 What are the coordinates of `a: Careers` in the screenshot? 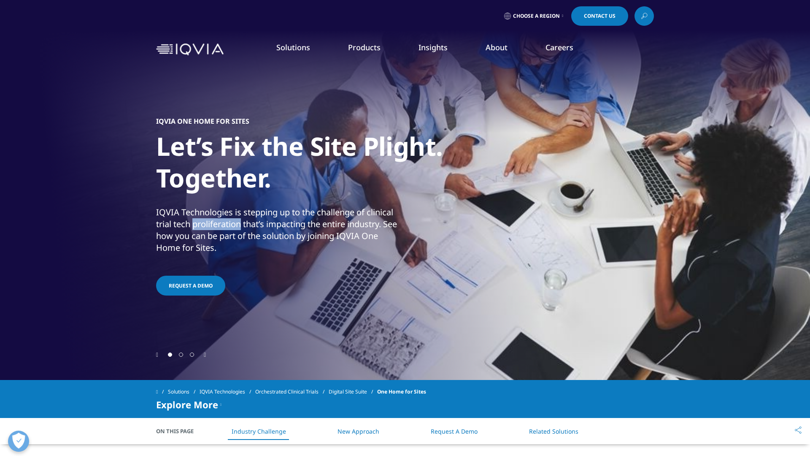 It's located at (559, 47).